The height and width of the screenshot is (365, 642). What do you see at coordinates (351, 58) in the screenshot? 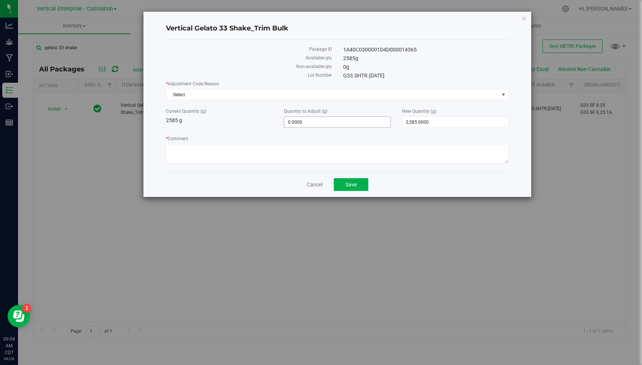
I see `span: 2585` at bounding box center [351, 58].